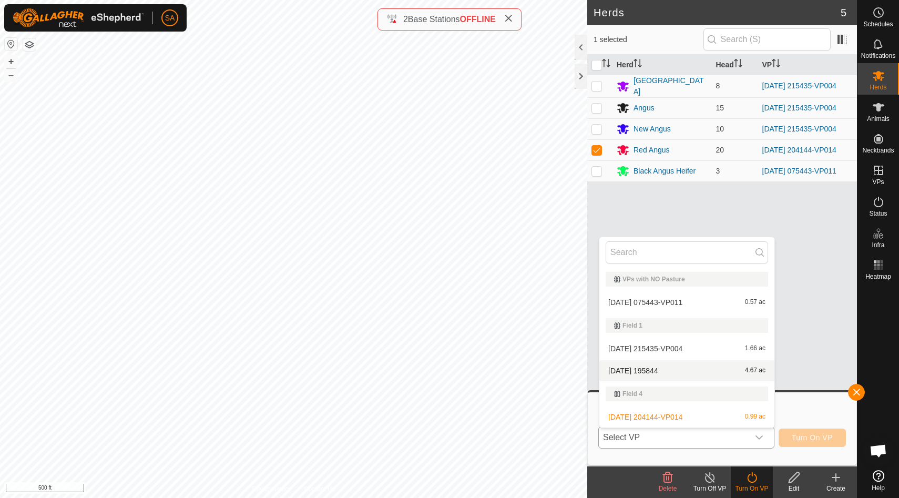 The height and width of the screenshot is (498, 899). What do you see at coordinates (878, 277) in the screenshot?
I see `span: Heatmap` at bounding box center [878, 277].